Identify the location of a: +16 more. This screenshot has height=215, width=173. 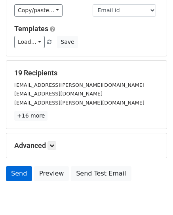
(31, 116).